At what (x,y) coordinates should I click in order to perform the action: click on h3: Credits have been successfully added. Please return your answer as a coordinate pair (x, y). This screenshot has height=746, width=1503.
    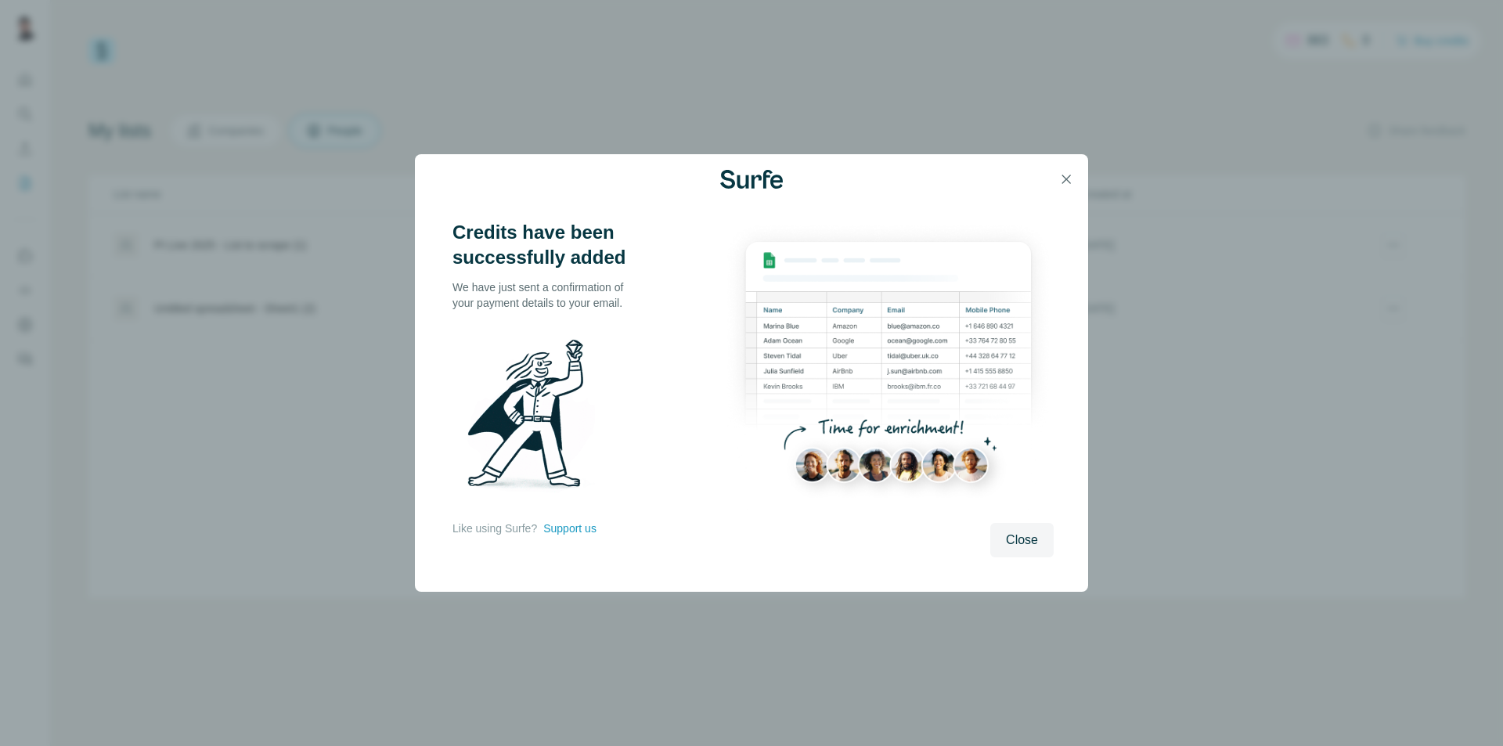
    Looking at the image, I should click on (547, 245).